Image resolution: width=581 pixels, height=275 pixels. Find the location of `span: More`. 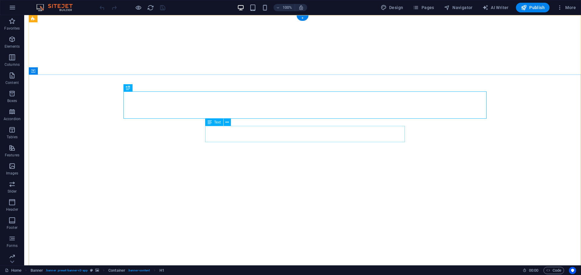

span: More is located at coordinates (566, 8).